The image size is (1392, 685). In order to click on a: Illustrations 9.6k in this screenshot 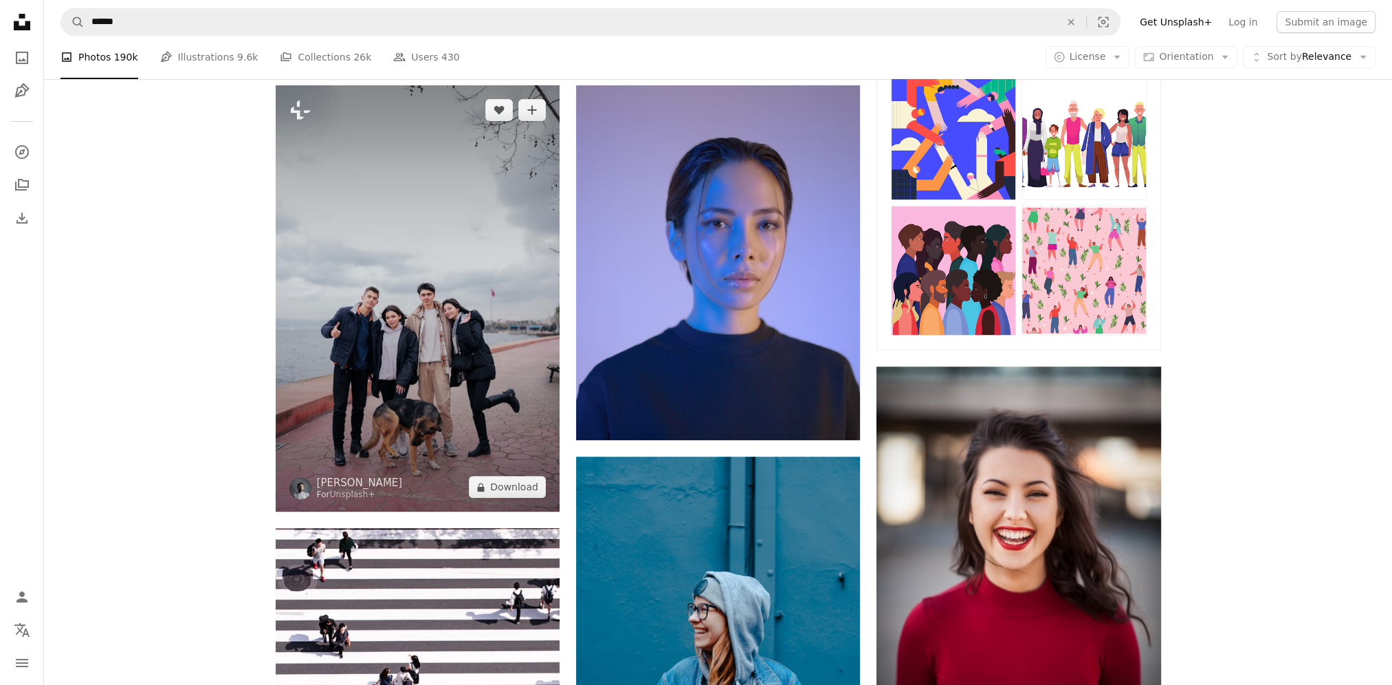, I will do `click(209, 58)`.